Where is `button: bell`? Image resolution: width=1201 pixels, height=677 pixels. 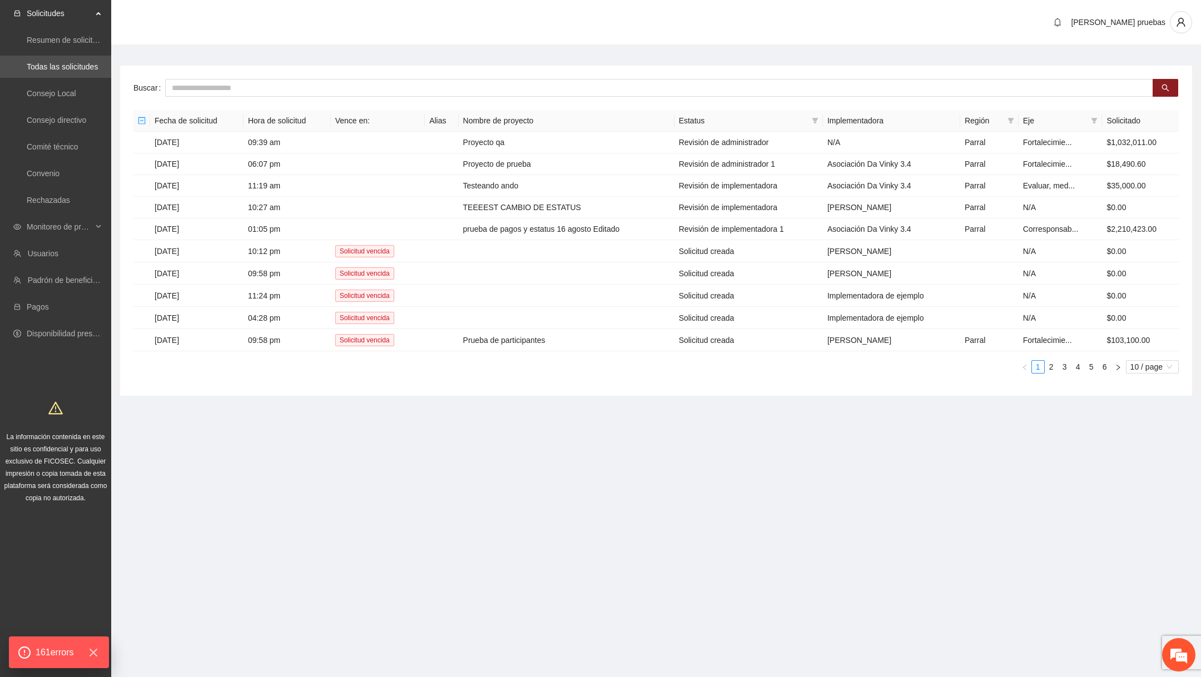 button: bell is located at coordinates (1057, 22).